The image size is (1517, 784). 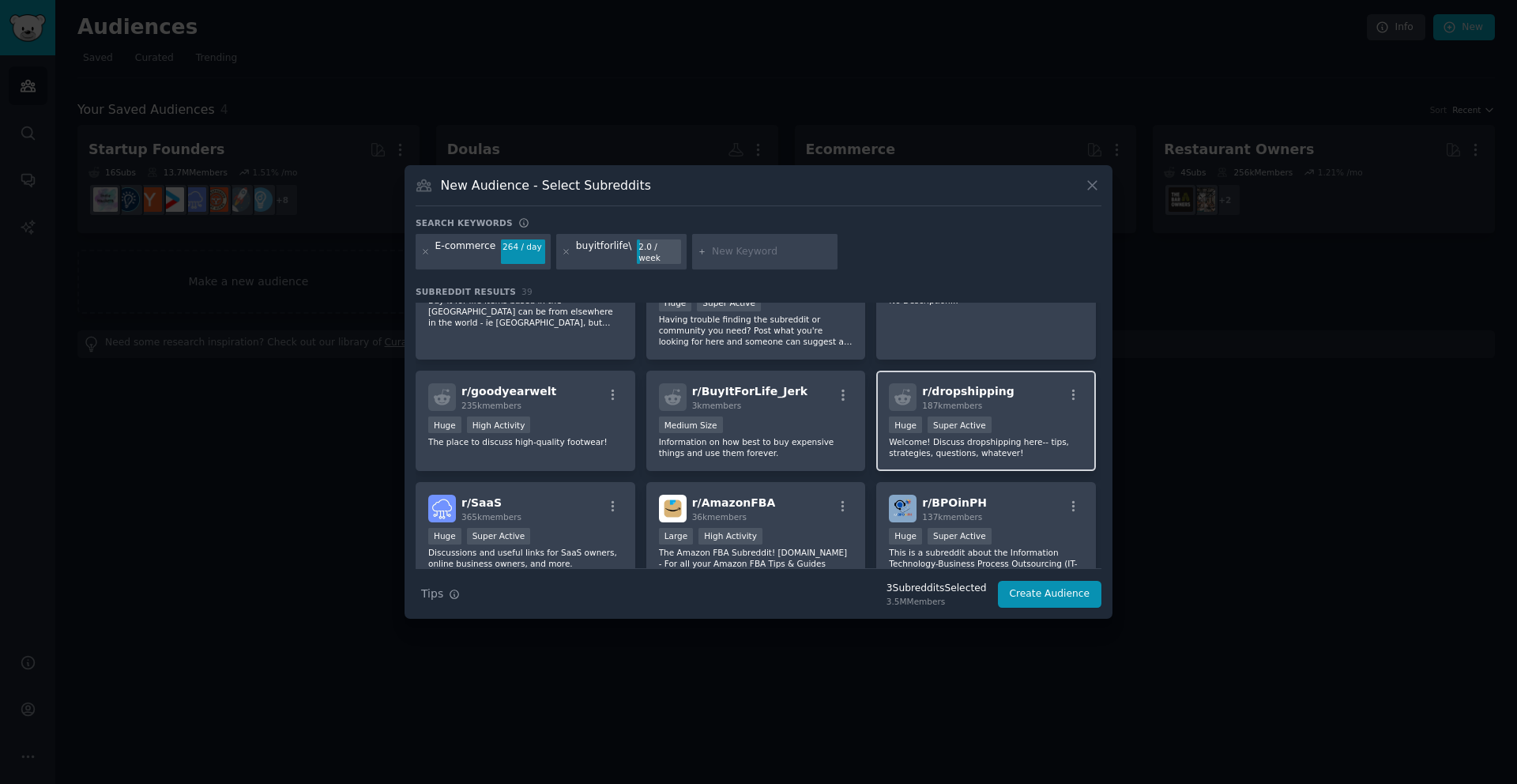 I want to click on span: 3k members, so click(x=717, y=405).